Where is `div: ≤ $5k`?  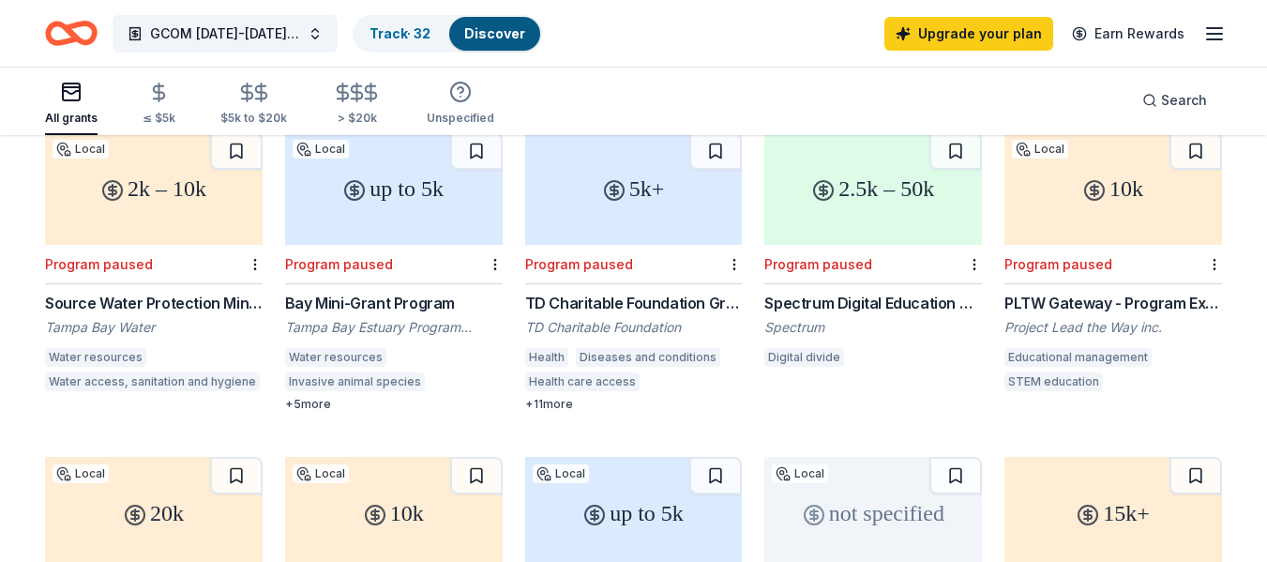 div: ≤ $5k is located at coordinates (159, 118).